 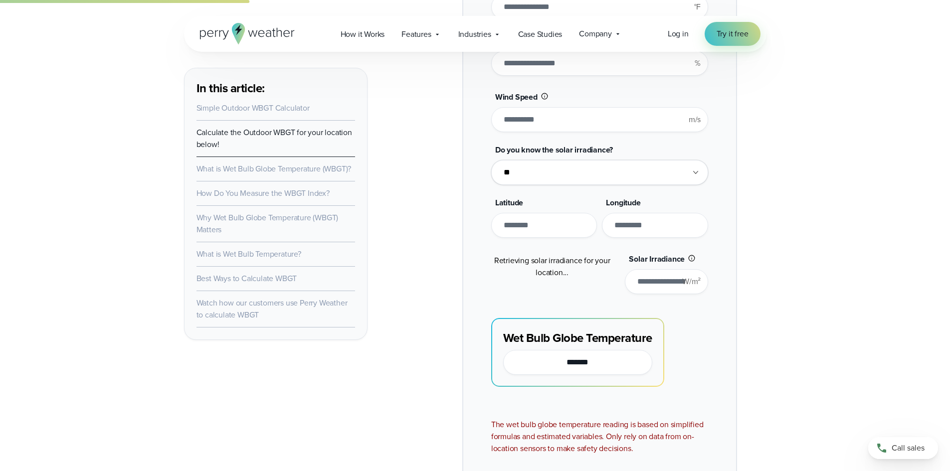 What do you see at coordinates (516, 97) in the screenshot?
I see `span: Wind Speed` at bounding box center [516, 97].